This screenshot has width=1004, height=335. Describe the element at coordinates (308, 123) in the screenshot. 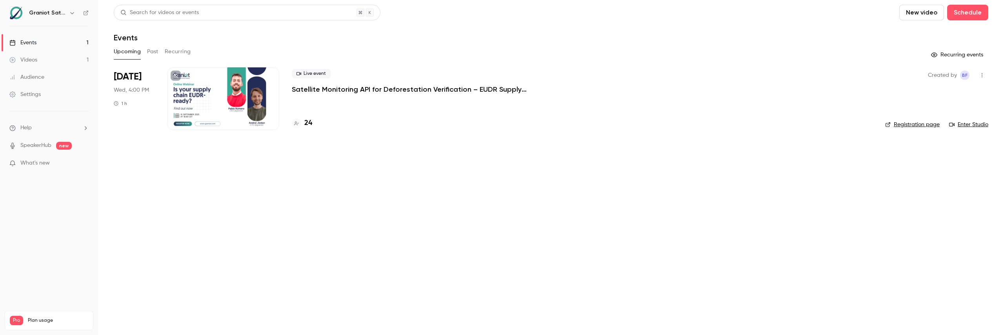

I see `h4: 24` at that location.